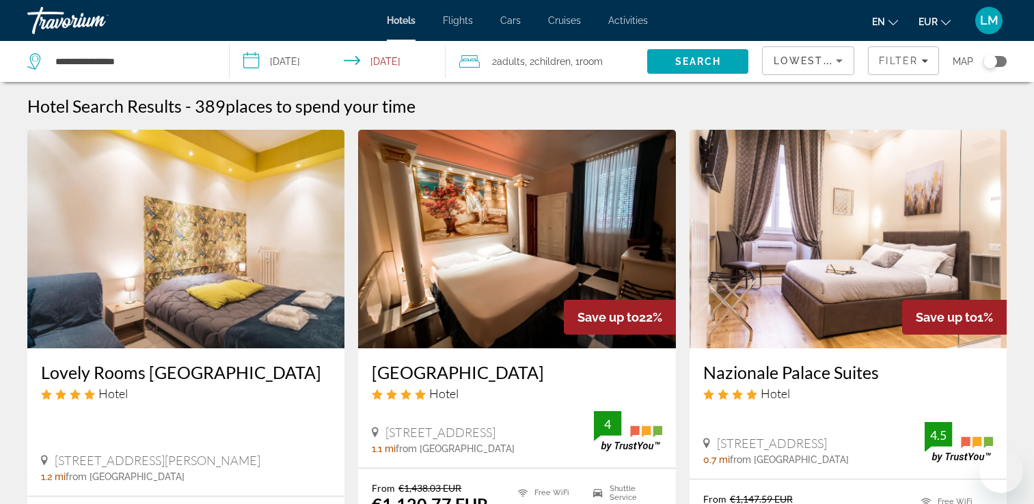 Image resolution: width=1034 pixels, height=504 pixels. I want to click on span: Cruises, so click(565, 21).